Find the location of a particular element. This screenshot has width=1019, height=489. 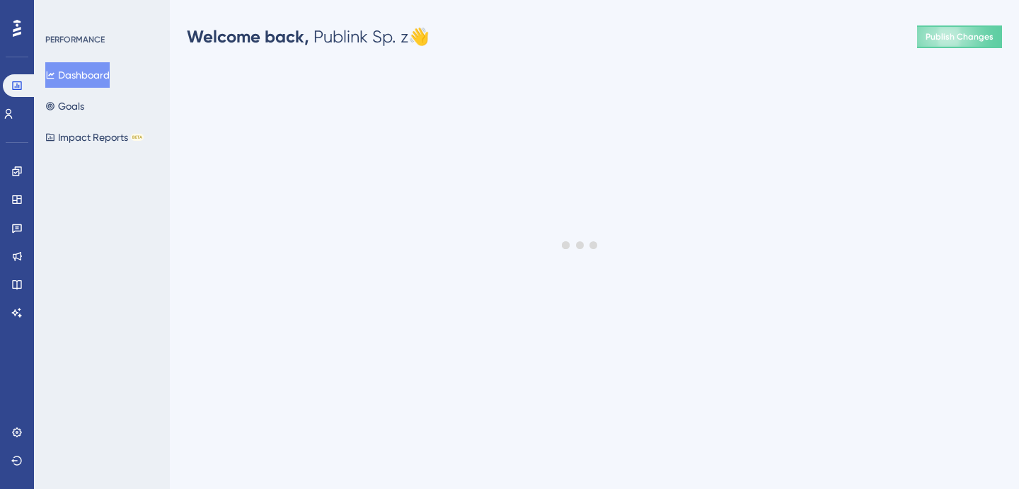

button: Dashboard is located at coordinates (77, 75).